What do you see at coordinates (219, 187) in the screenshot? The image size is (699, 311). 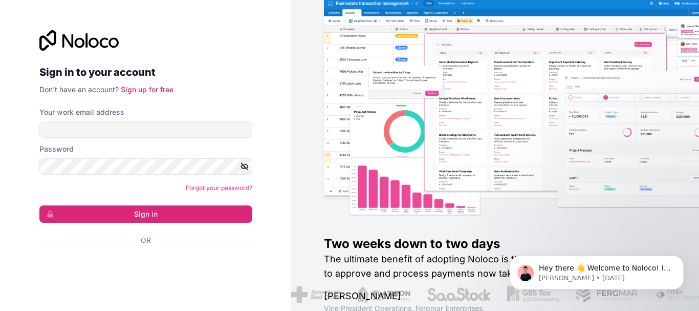 I see `a: Forgot your password?` at bounding box center [219, 187].